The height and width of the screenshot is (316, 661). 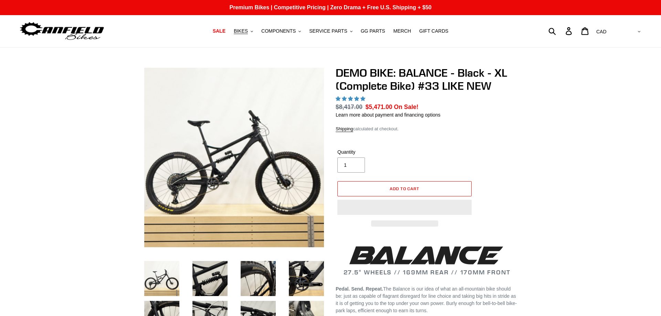 What do you see at coordinates (328, 31) in the screenshot?
I see `span: SERVICE PARTS` at bounding box center [328, 31].